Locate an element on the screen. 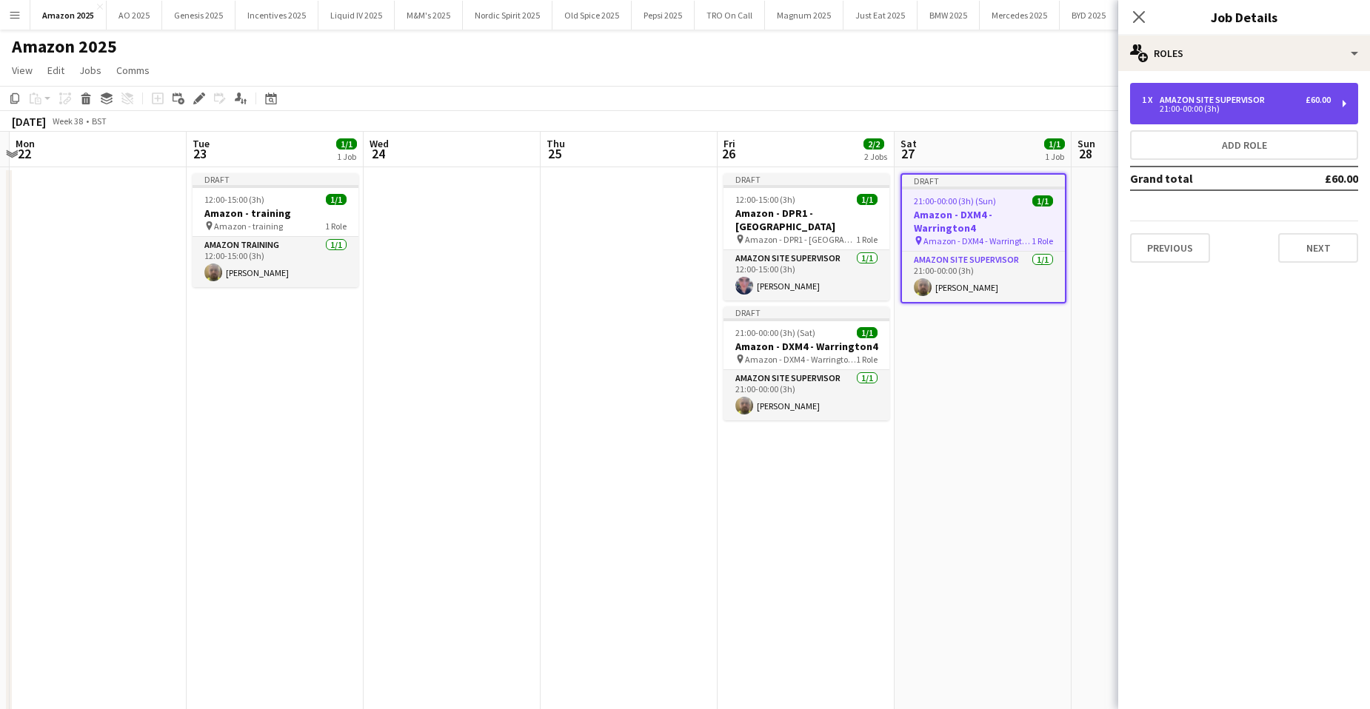 The height and width of the screenshot is (709, 1370). span: 23 is located at coordinates (200, 153).